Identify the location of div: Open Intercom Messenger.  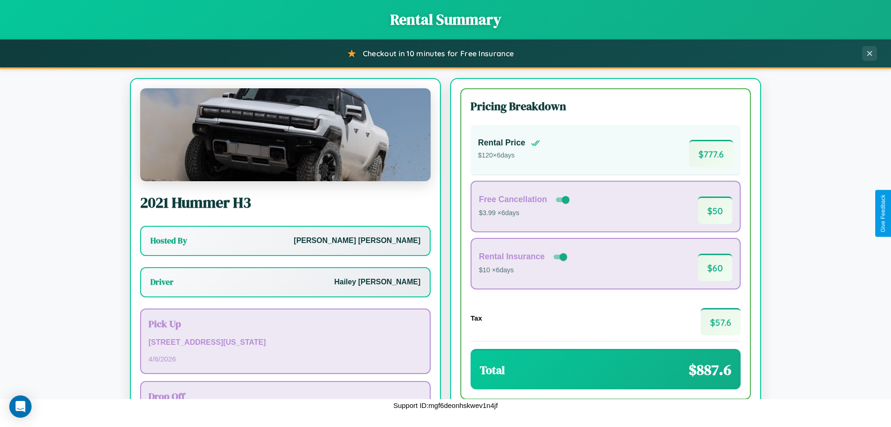
(20, 406).